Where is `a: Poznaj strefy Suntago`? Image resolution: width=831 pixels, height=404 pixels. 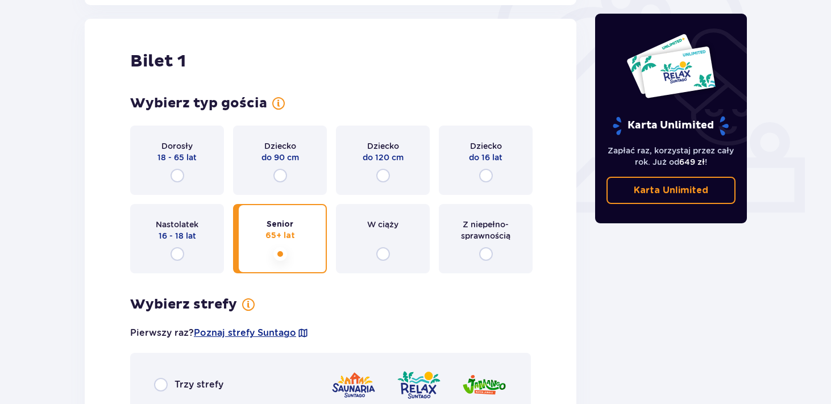 a: Poznaj strefy Suntago is located at coordinates (245, 333).